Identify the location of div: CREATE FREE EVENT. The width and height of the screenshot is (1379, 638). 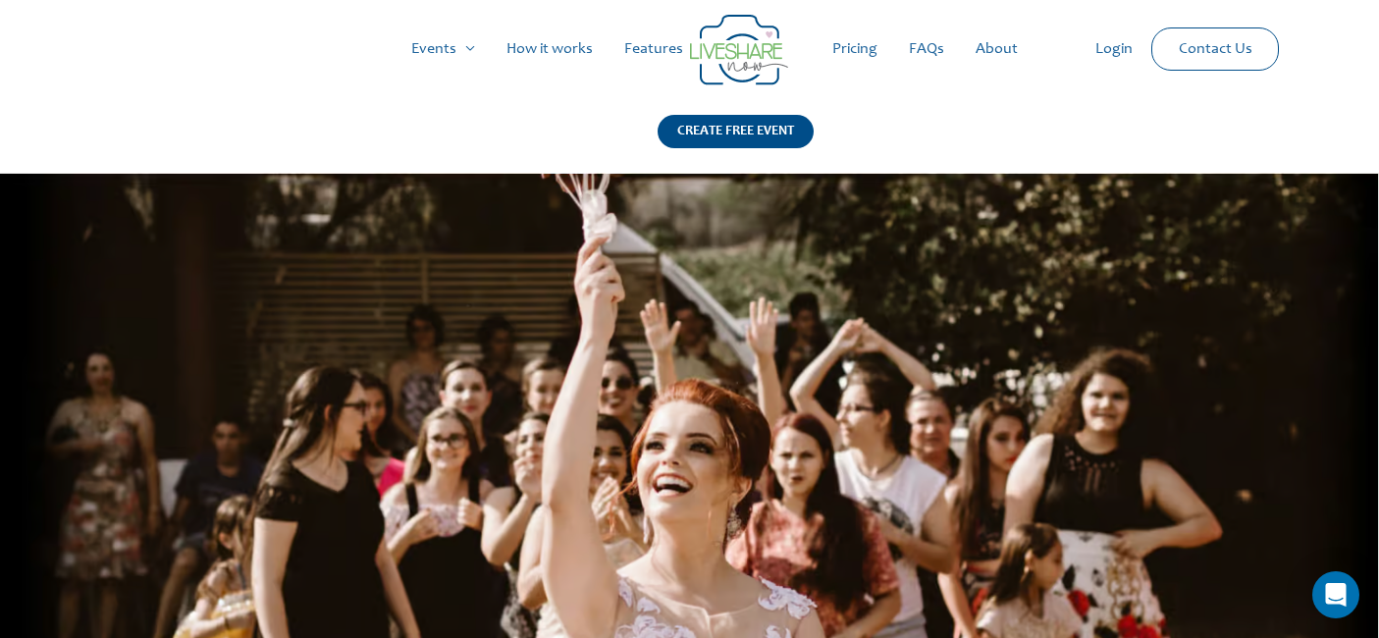
(735, 132).